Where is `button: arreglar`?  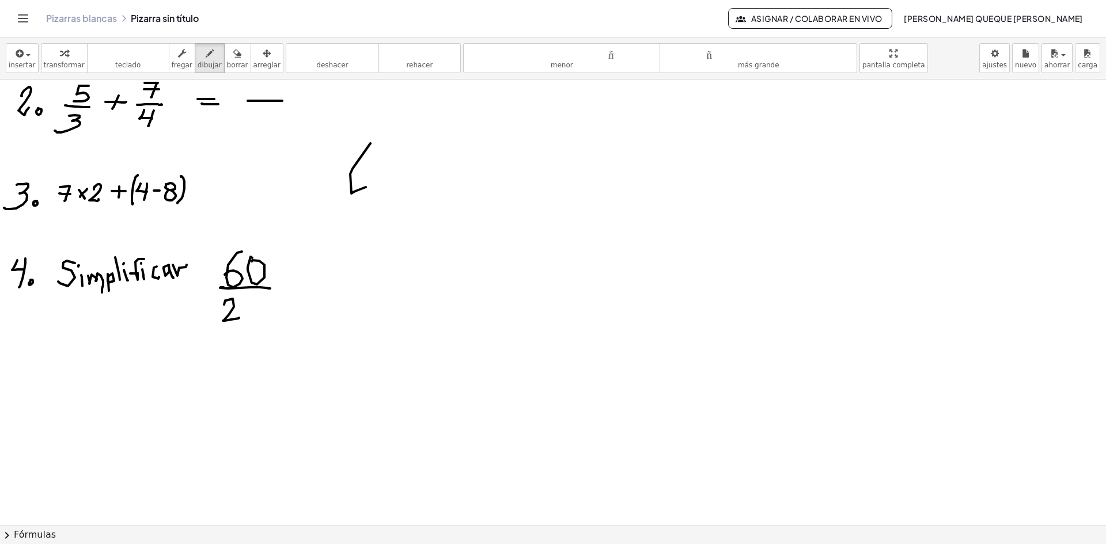
button: arreglar is located at coordinates (267, 58).